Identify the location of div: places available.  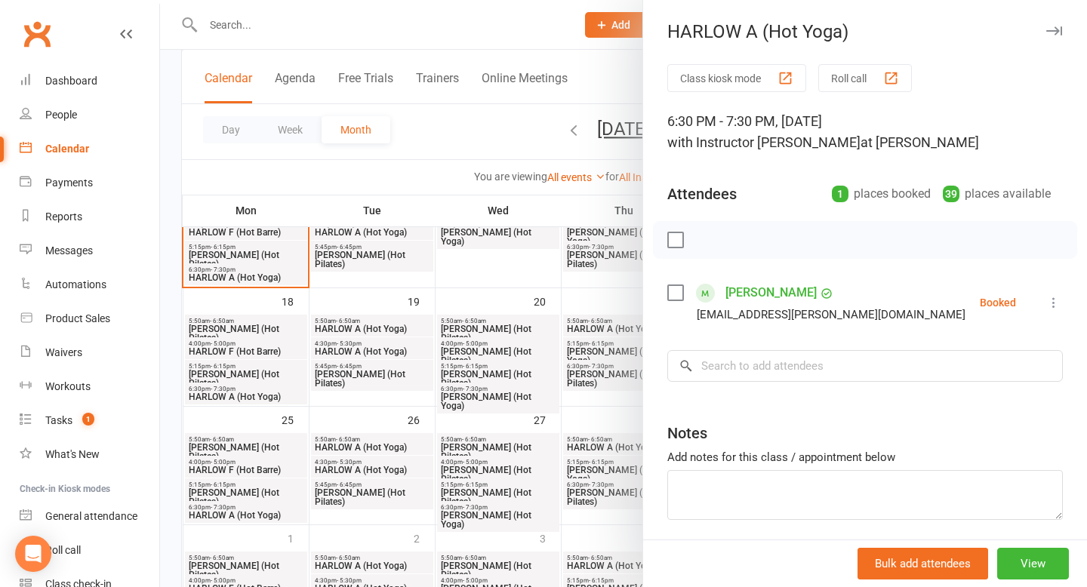
(996, 194).